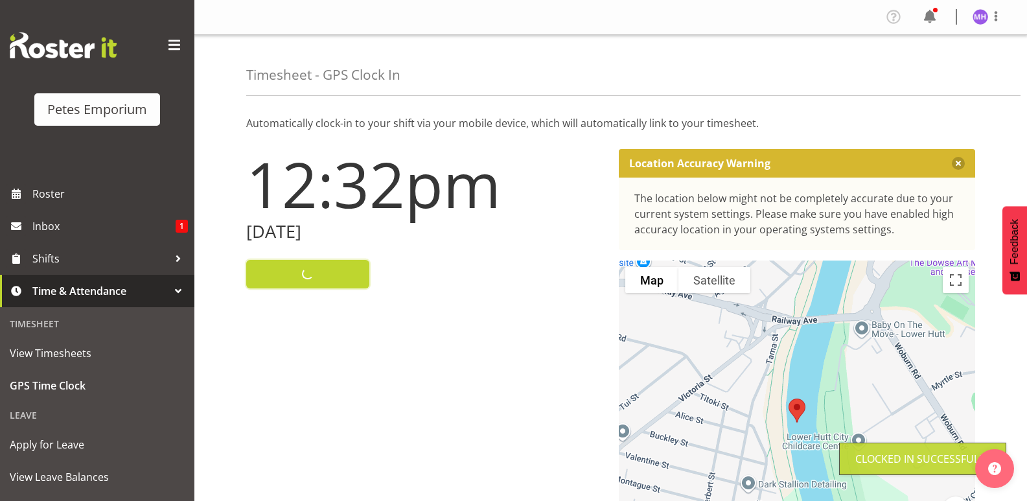  What do you see at coordinates (97, 386) in the screenshot?
I see `span: GPS Time Clock` at bounding box center [97, 386].